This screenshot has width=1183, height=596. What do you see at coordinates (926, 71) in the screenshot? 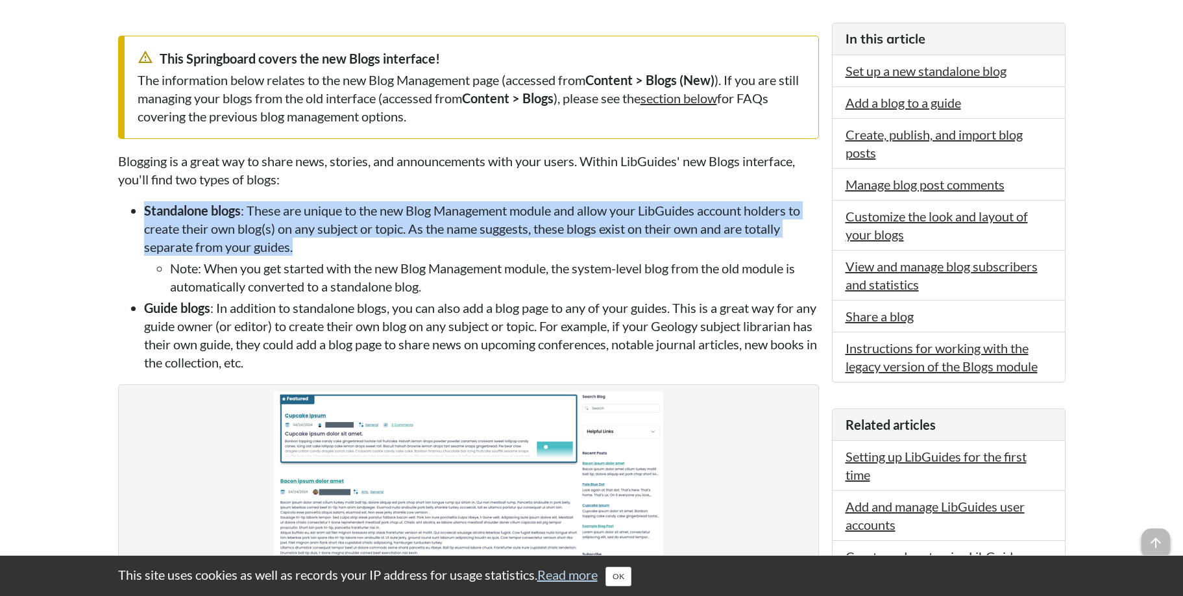
I see `a: Set up a new standalone blog` at bounding box center [926, 71].